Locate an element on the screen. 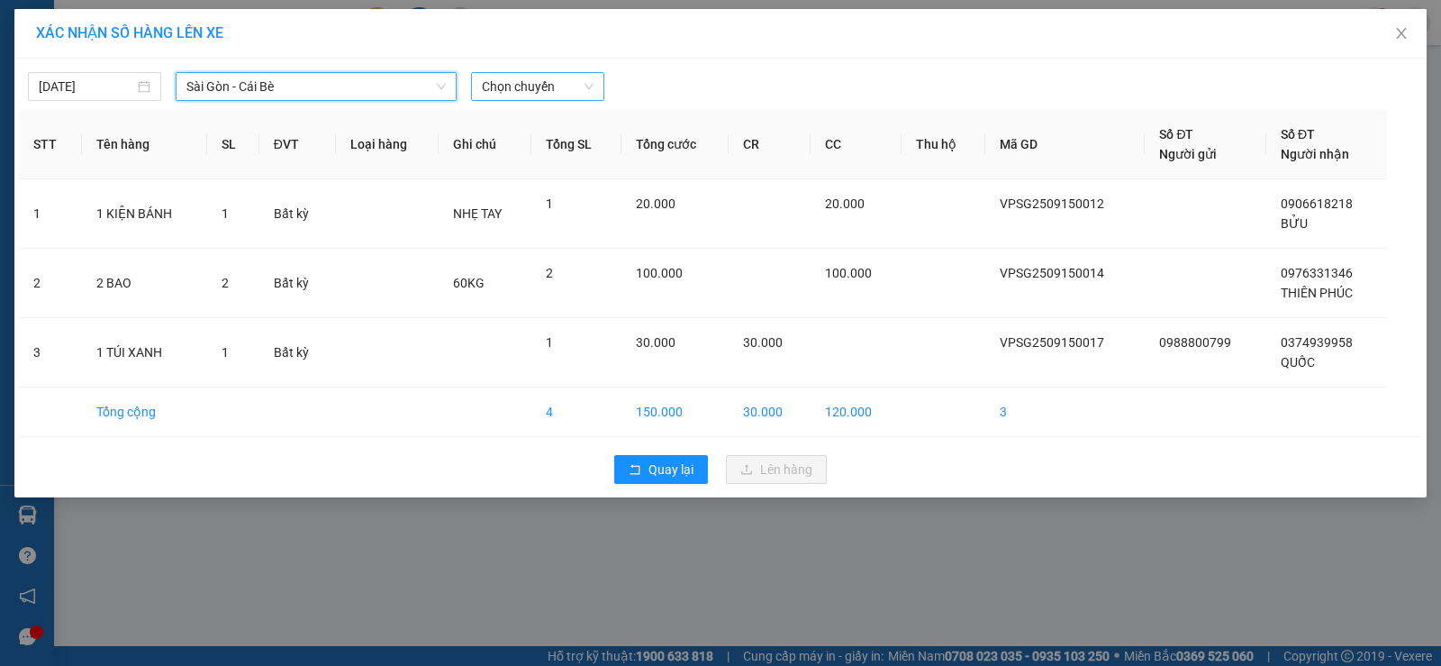  span: VPSG2509150014 is located at coordinates (1052, 273).